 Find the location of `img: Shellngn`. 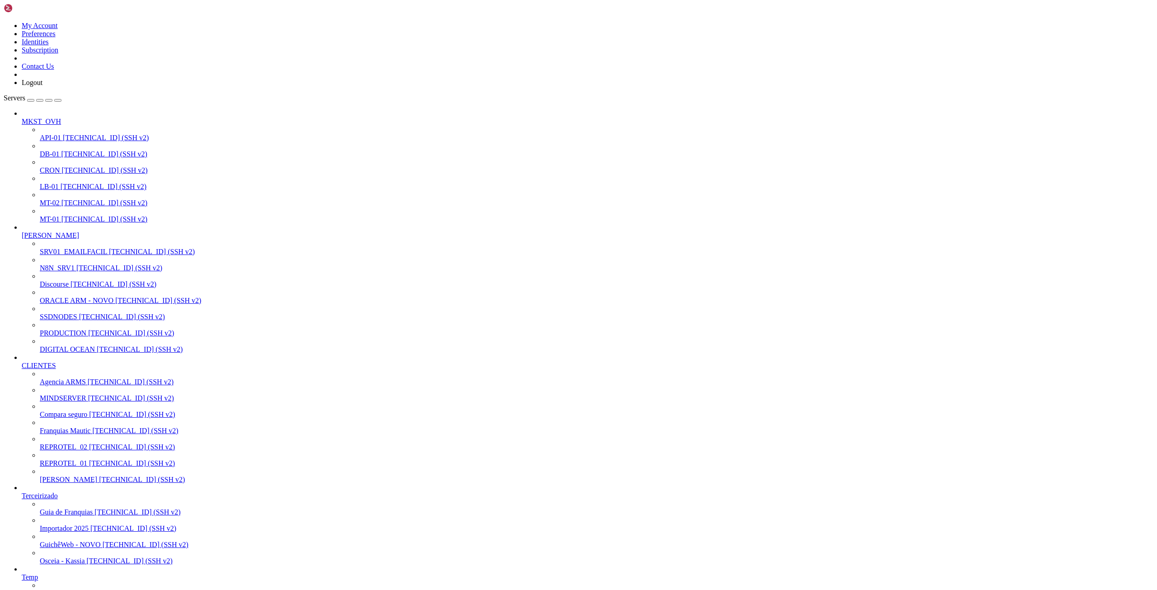

img: Shellngn is located at coordinates (29, 8).